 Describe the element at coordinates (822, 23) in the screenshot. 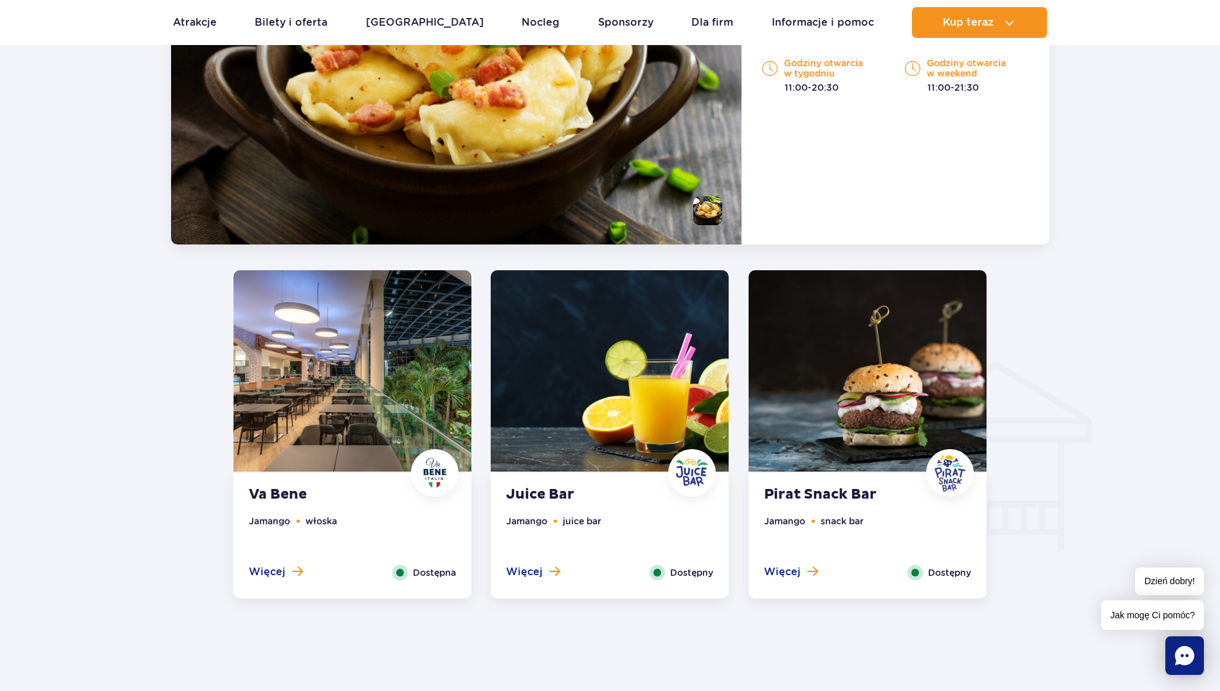

I see `a: Informacje i pomoc` at that location.